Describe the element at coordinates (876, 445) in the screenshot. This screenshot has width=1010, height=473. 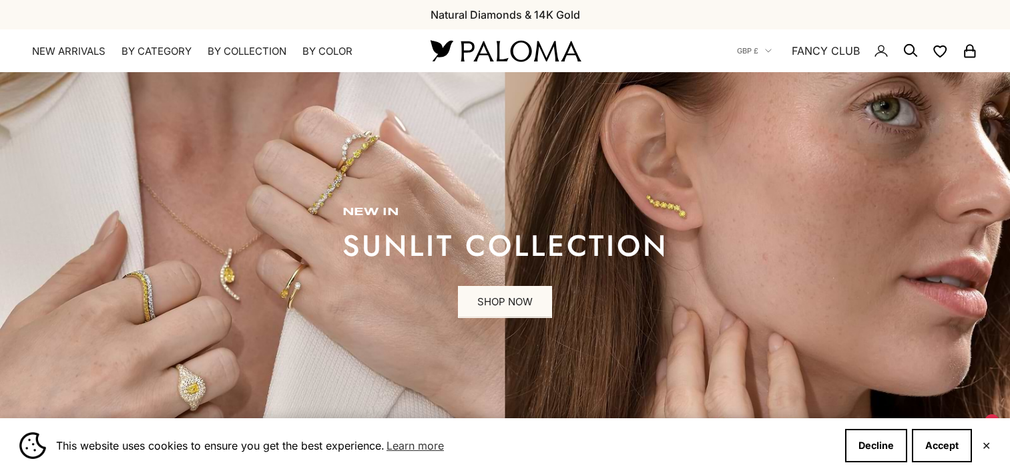
I see `button: Decline` at that location.